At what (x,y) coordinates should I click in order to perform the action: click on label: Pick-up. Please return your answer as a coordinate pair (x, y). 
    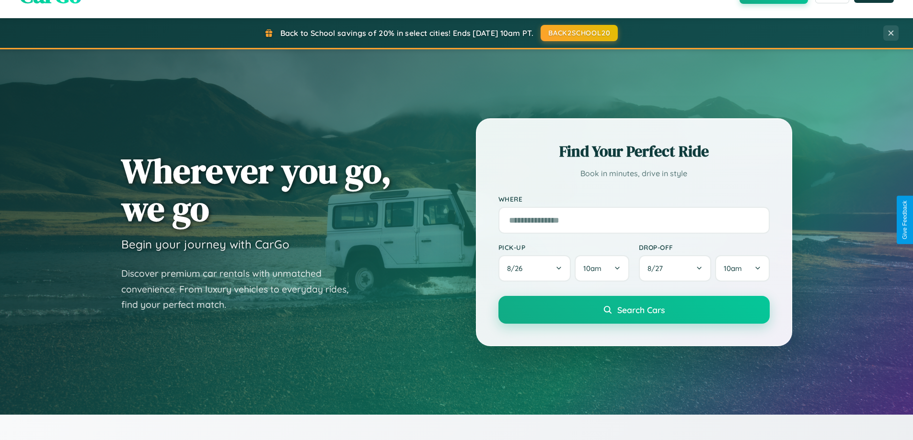
    Looking at the image, I should click on (564, 247).